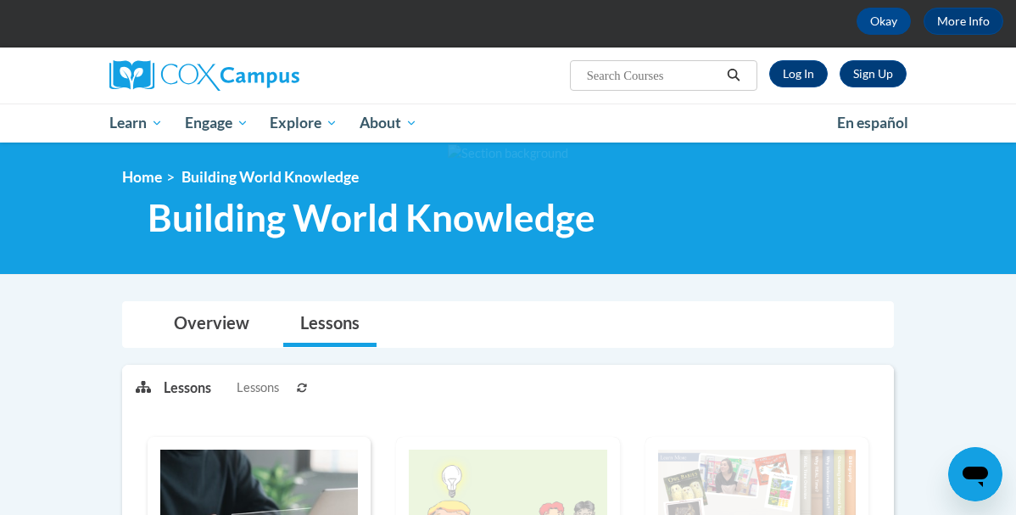 This screenshot has width=1016, height=515. I want to click on button: Okay, so click(884, 21).